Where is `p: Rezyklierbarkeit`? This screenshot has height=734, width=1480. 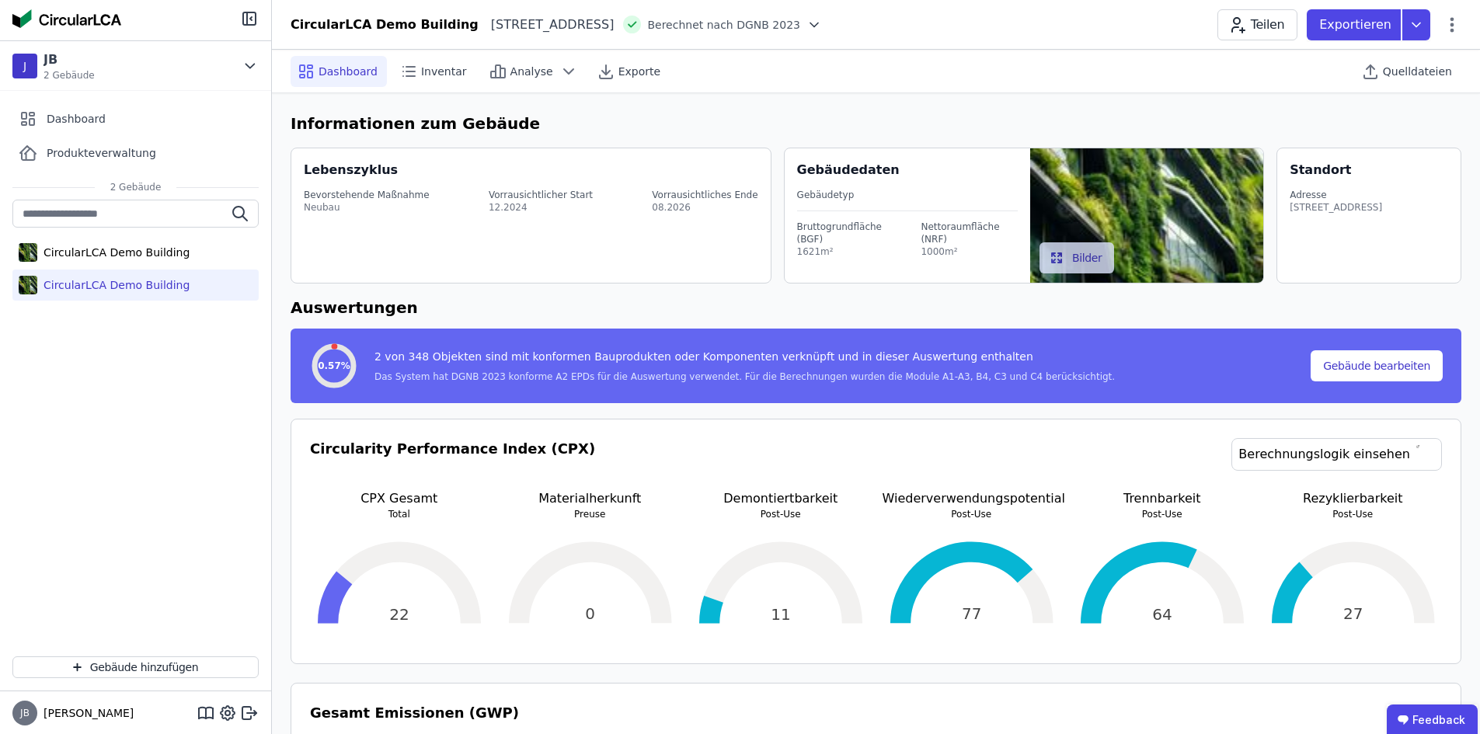
p: Rezyklierbarkeit is located at coordinates (1353, 499).